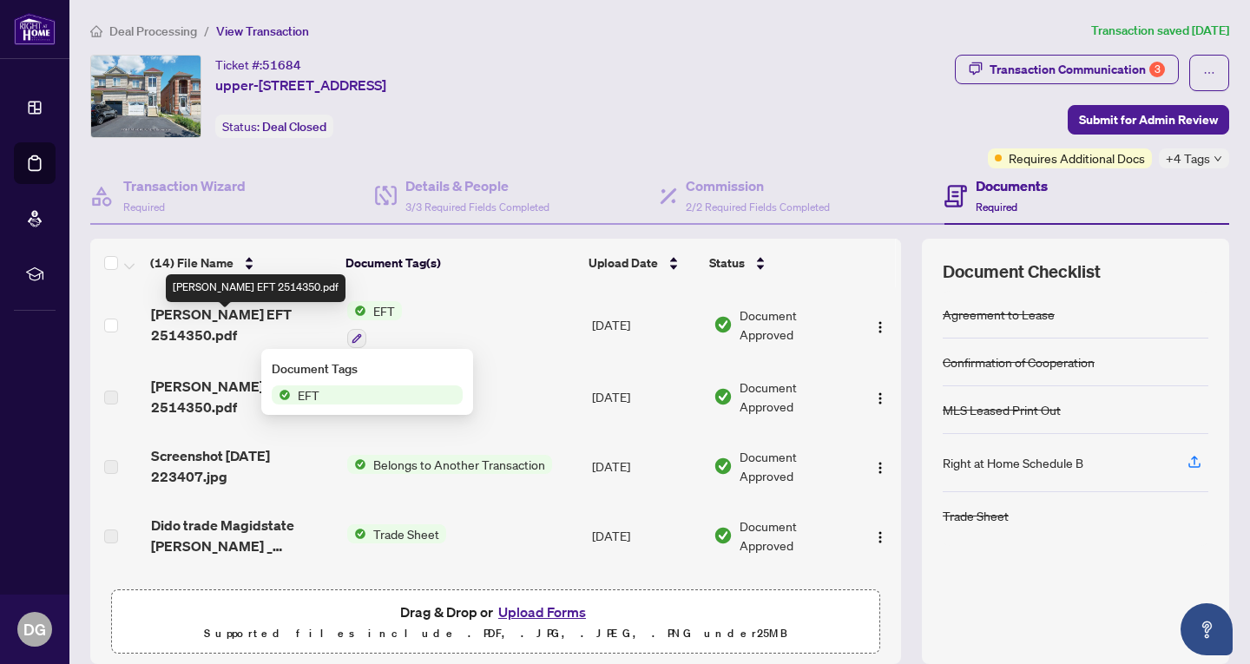 This screenshot has width=1250, height=664. Describe the element at coordinates (274, 126) in the screenshot. I see `div: Status:` at that location.